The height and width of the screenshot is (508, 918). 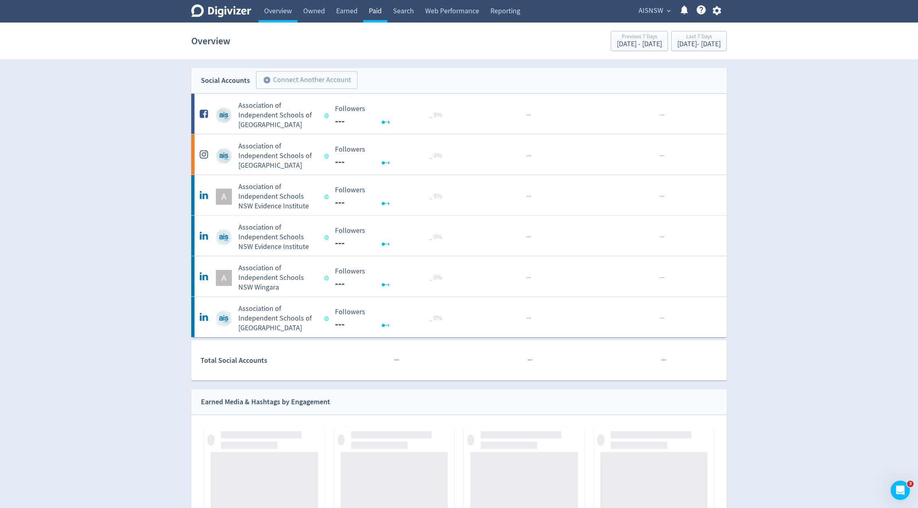 What do you see at coordinates (699, 37) in the screenshot?
I see `div: Last 7 Days` at bounding box center [699, 37].